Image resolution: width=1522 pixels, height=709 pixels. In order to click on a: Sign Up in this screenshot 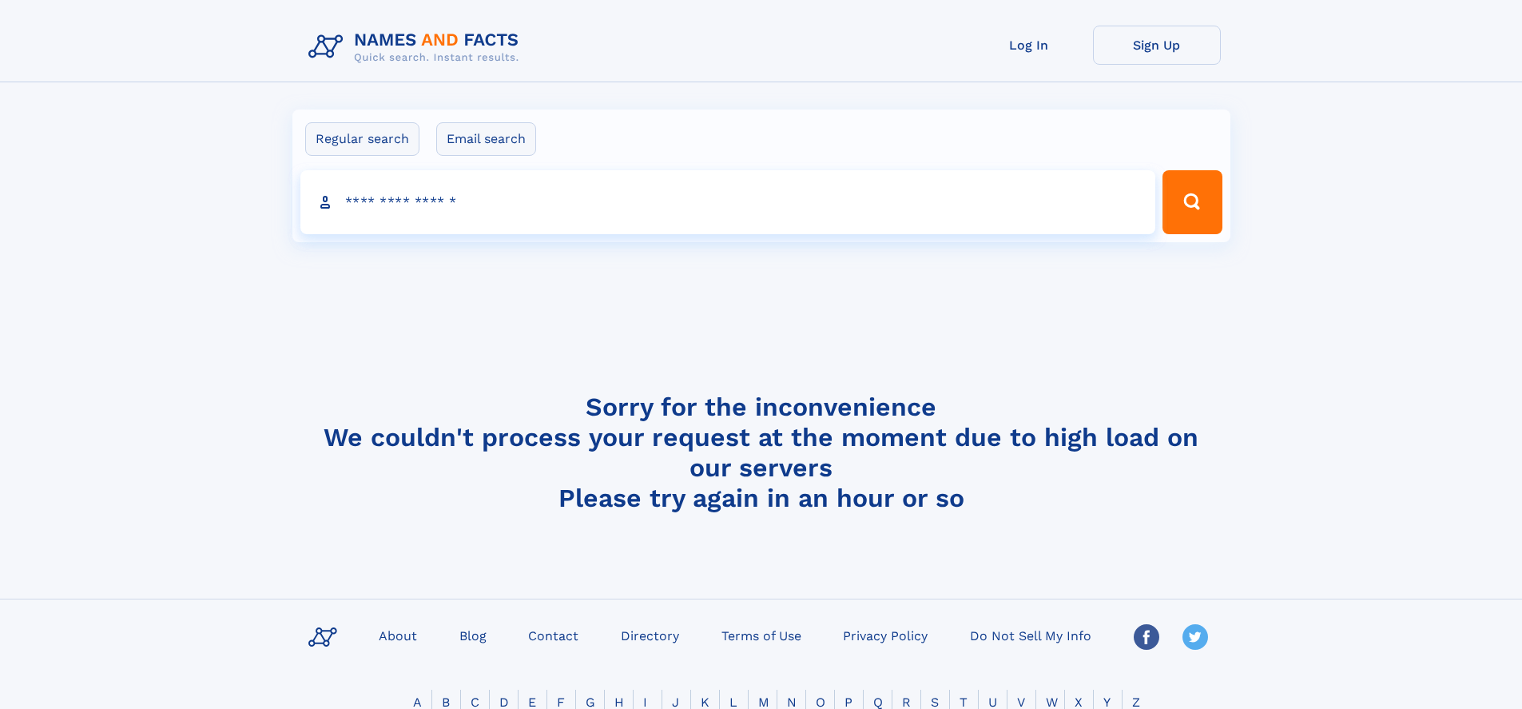, I will do `click(1157, 45)`.